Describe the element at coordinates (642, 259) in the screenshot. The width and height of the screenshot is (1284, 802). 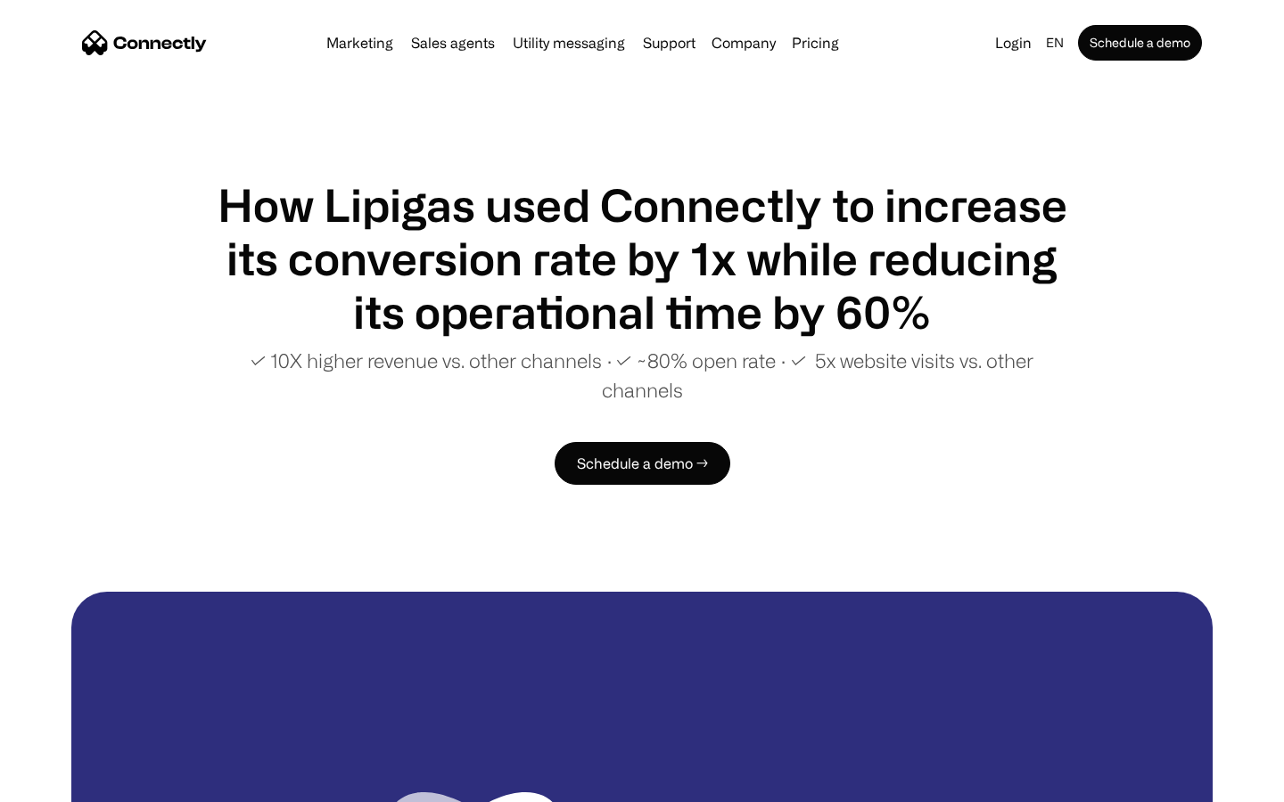
I see `h1: How Lipigas used Connectly to increase its conversion rate by 1x while reducing its operational t...` at that location.